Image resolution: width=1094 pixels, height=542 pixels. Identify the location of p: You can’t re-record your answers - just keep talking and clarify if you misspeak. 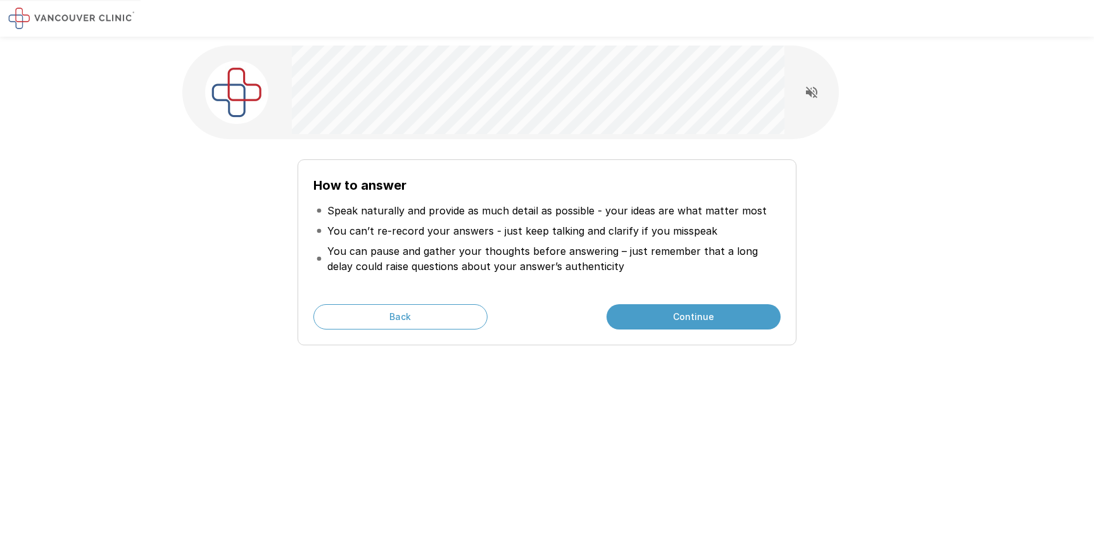
(522, 231).